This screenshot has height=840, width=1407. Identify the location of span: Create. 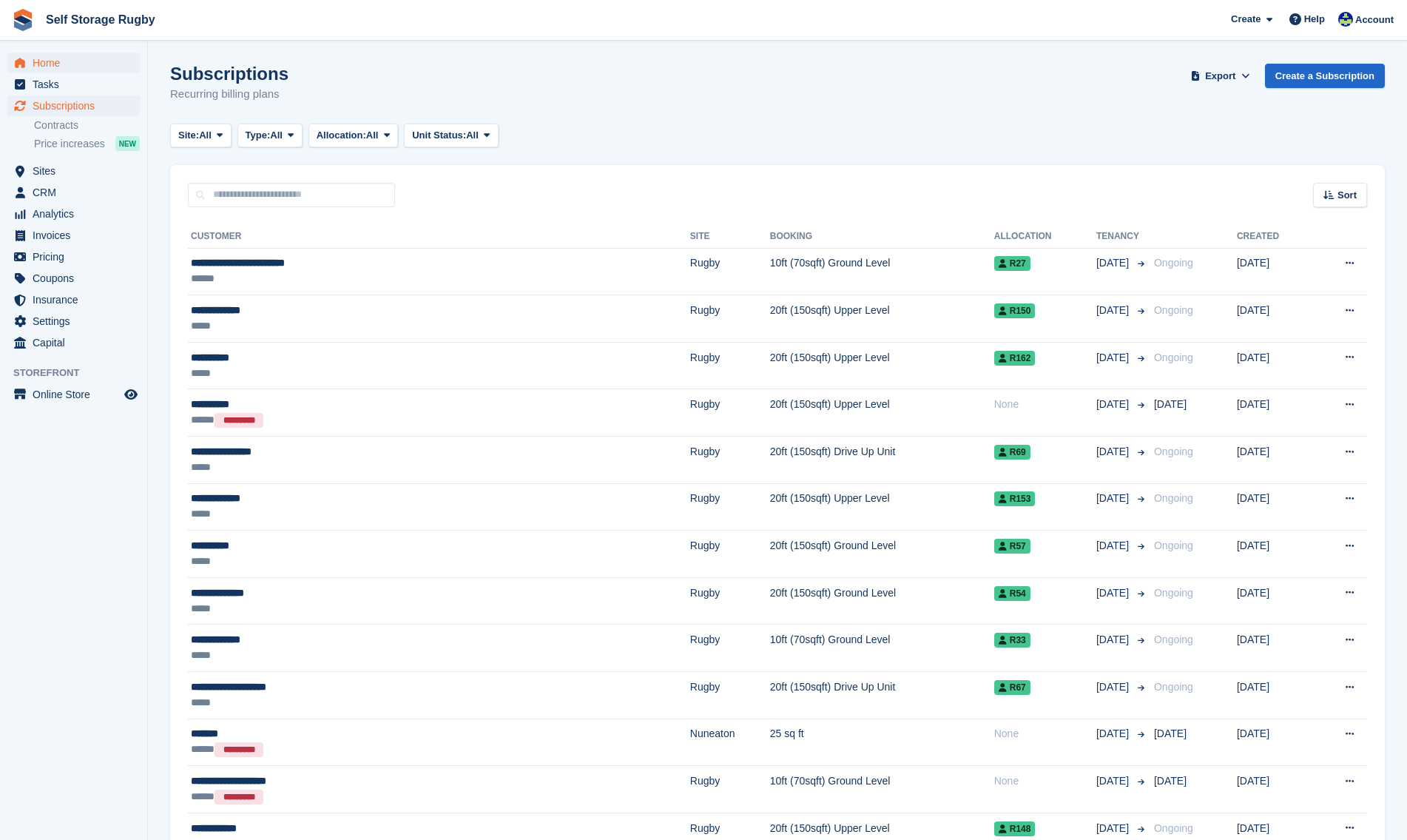
(1246, 20).